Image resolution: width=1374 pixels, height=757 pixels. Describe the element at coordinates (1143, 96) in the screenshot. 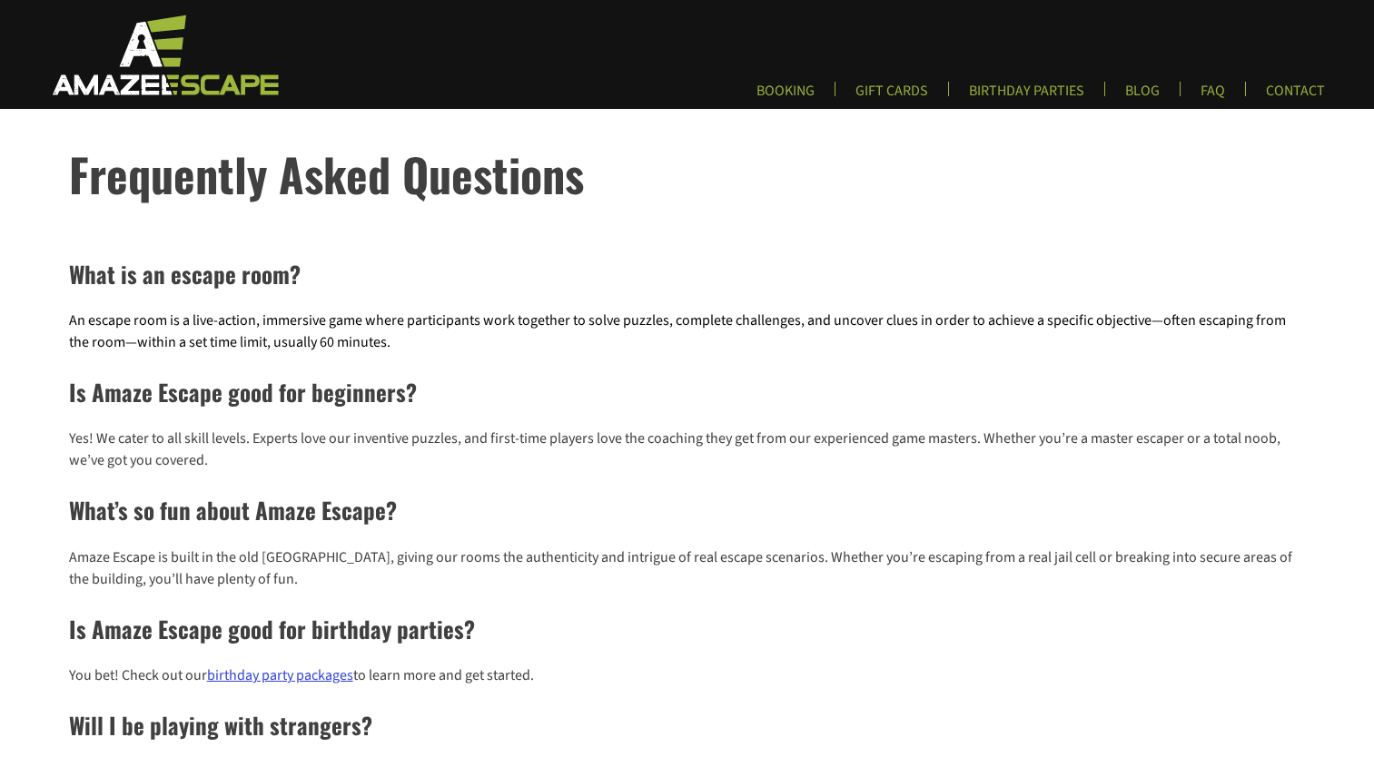

I see `a: BLOG` at that location.